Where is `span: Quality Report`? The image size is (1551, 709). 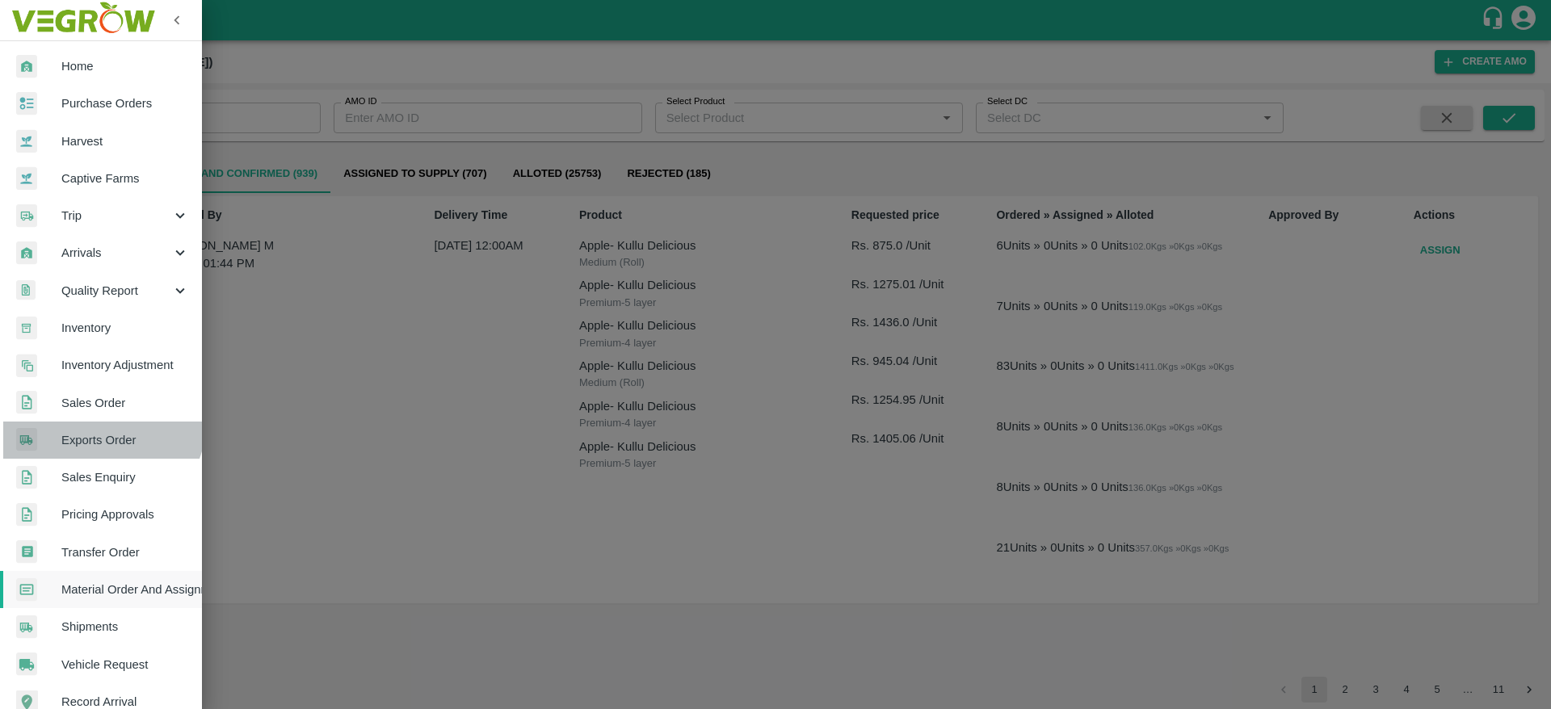
span: Quality Report is located at coordinates (116, 291).